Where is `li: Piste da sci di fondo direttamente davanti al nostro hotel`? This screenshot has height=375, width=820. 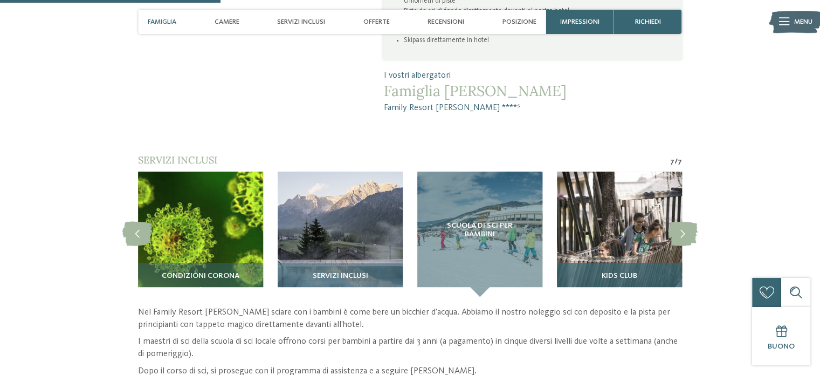 li: Piste da sci di fondo direttamente davanti al nostro hotel is located at coordinates (535, 11).